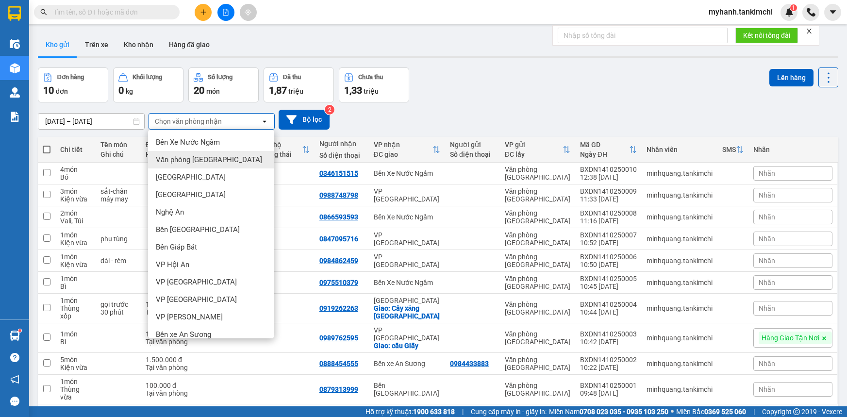  I want to click on div: Vali, Túi, so click(75, 221).